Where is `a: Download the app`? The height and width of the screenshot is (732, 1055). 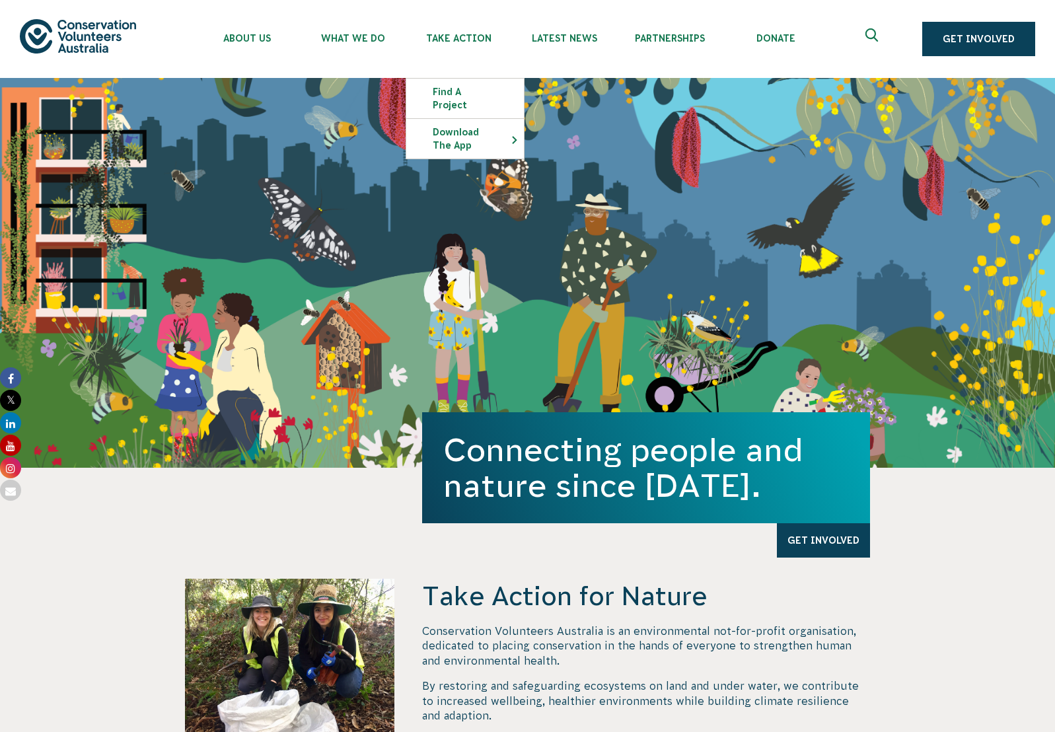
a: Download the app is located at coordinates (465, 139).